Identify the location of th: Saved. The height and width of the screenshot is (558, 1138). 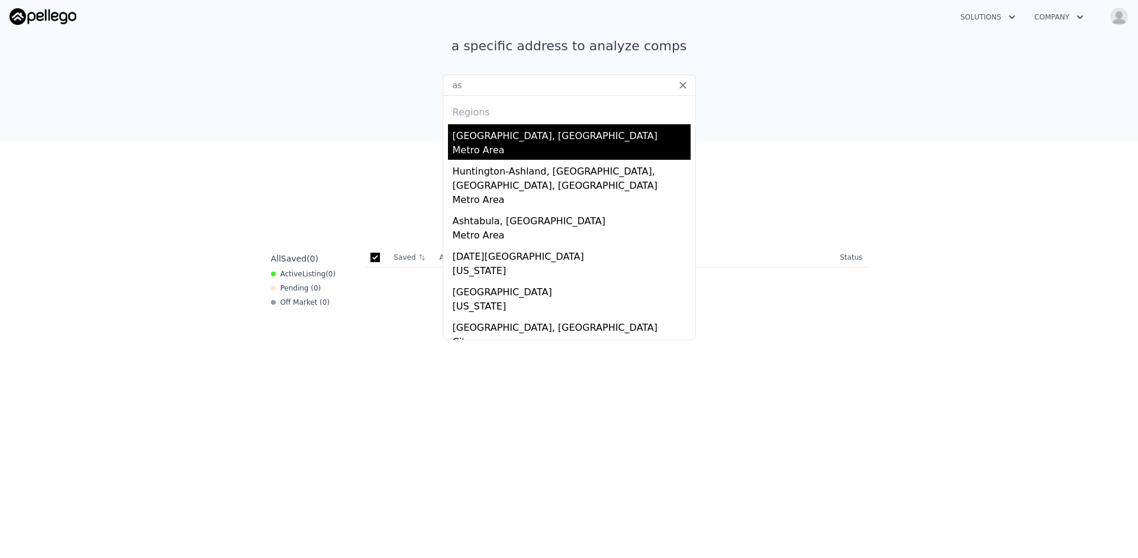
(412, 257).